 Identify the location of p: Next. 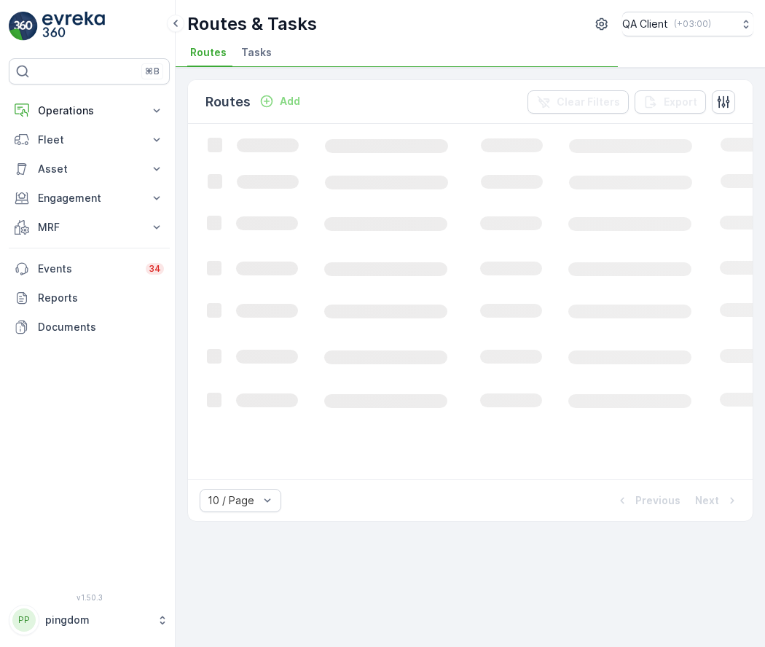
(707, 501).